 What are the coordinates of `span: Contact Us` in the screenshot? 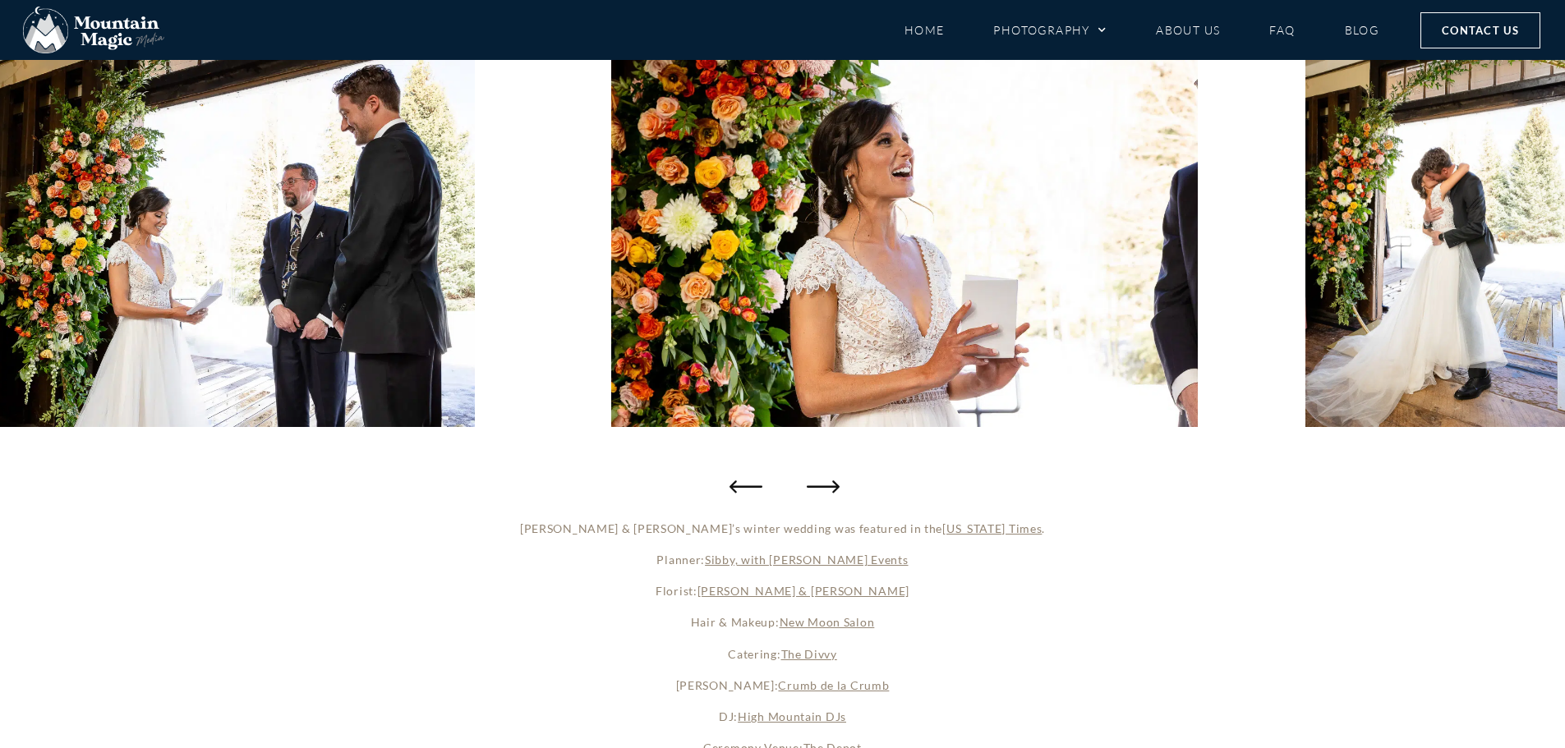 It's located at (1480, 30).